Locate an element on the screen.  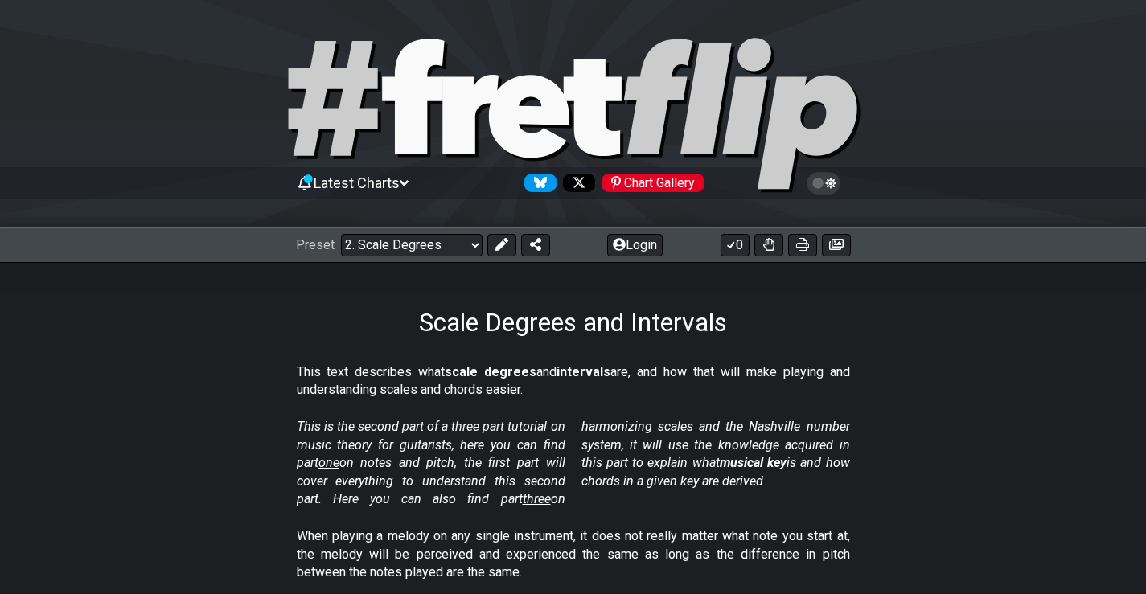
span: Latest Charts is located at coordinates (356, 183).